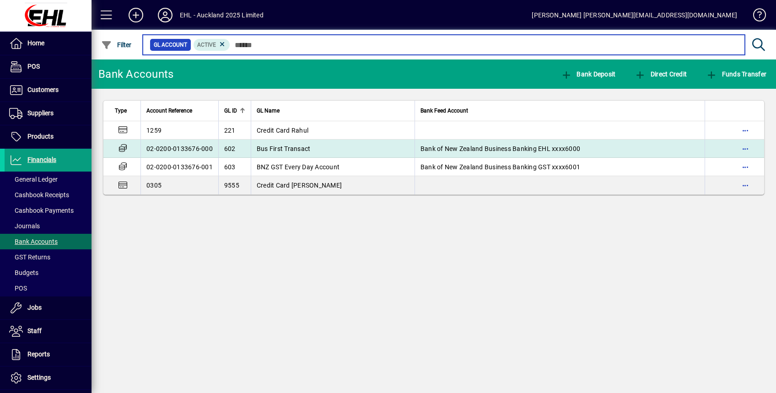 This screenshot has height=393, width=776. What do you see at coordinates (48, 179) in the screenshot?
I see `a: General Ledger` at bounding box center [48, 179].